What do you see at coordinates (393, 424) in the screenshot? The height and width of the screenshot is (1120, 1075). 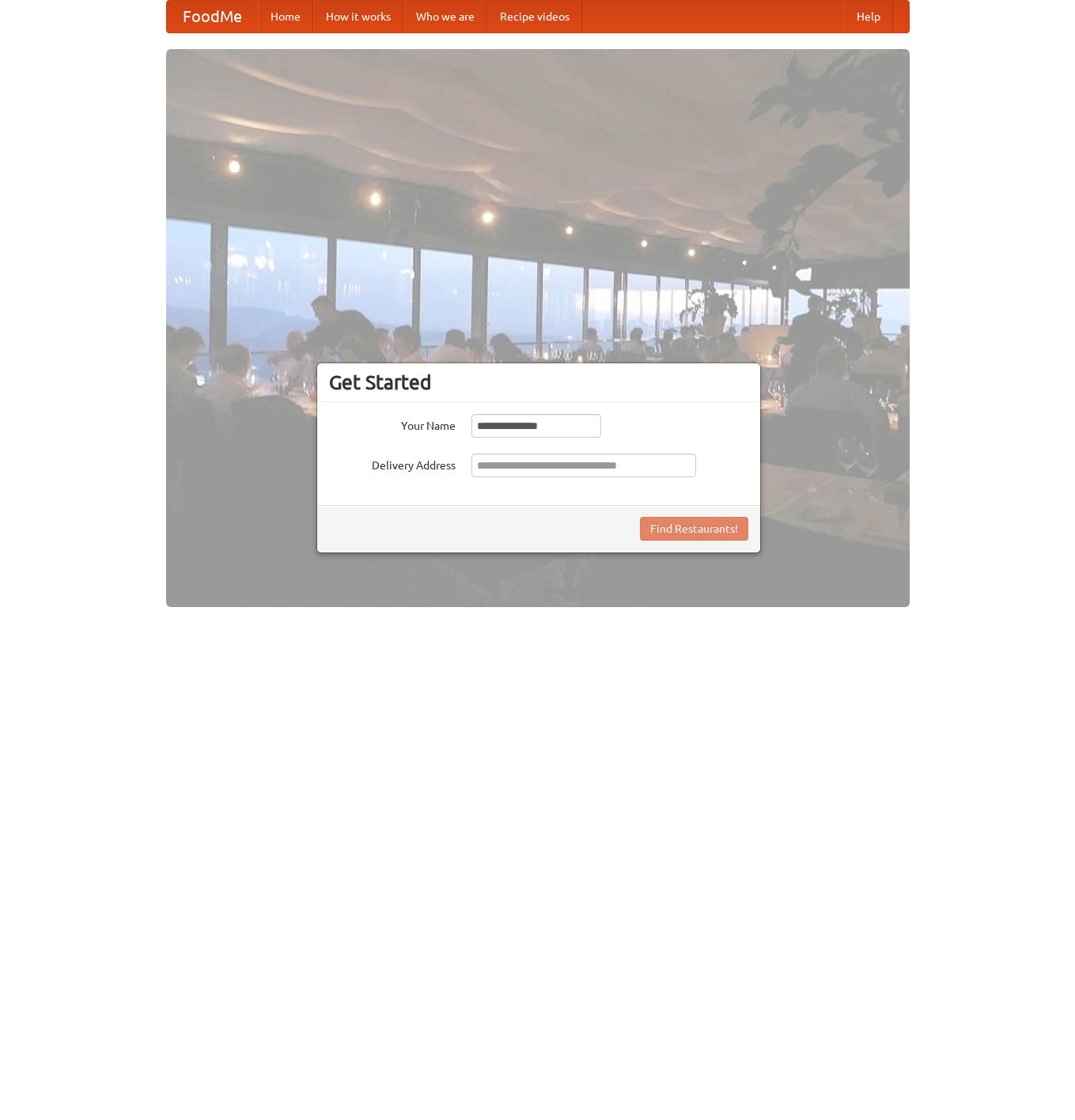 I see `label: Your Name` at bounding box center [393, 424].